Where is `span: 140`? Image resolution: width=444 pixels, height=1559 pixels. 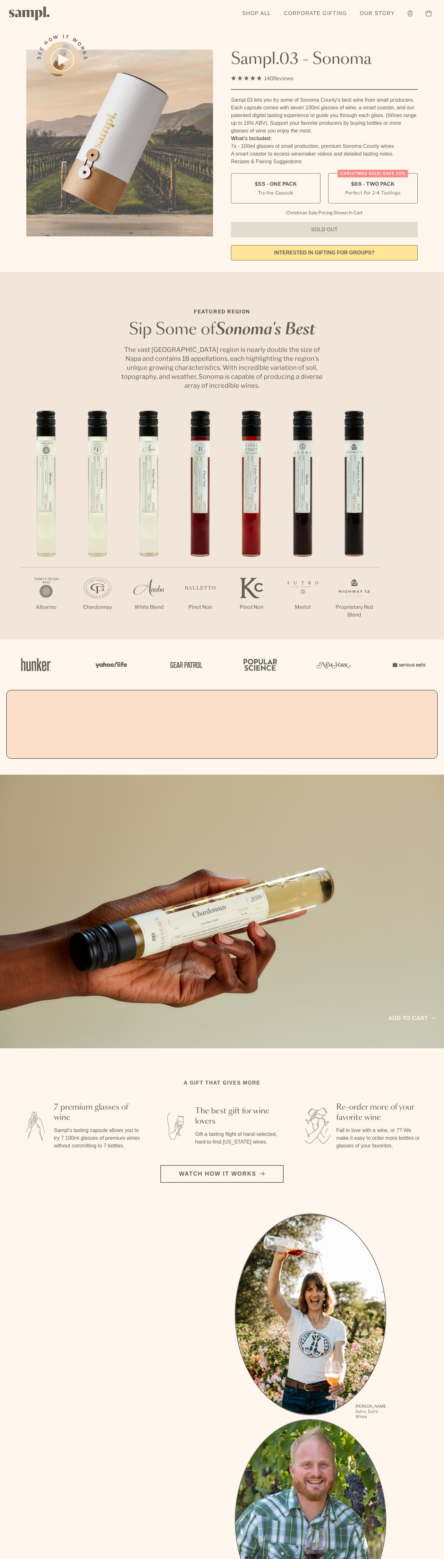
span: 140 is located at coordinates (269, 78).